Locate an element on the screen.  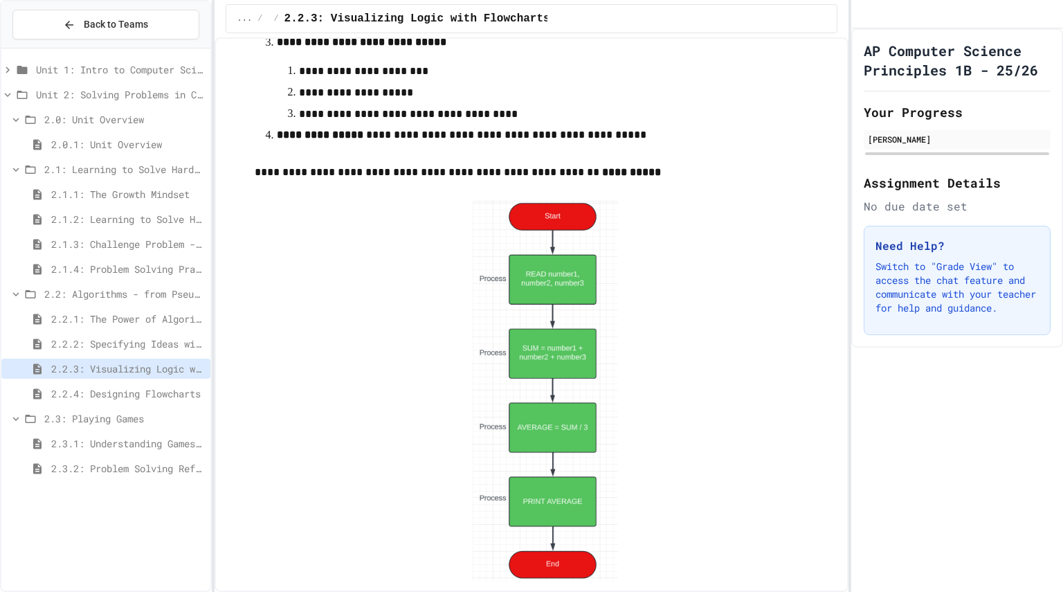
span: 2.1.1: The Growth Mindset is located at coordinates (128, 194).